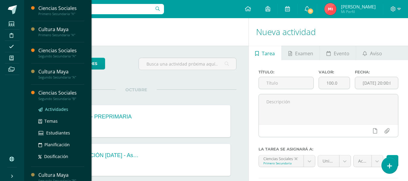  Describe the element at coordinates (51, 121) in the screenshot. I see `span: Temas` at that location.